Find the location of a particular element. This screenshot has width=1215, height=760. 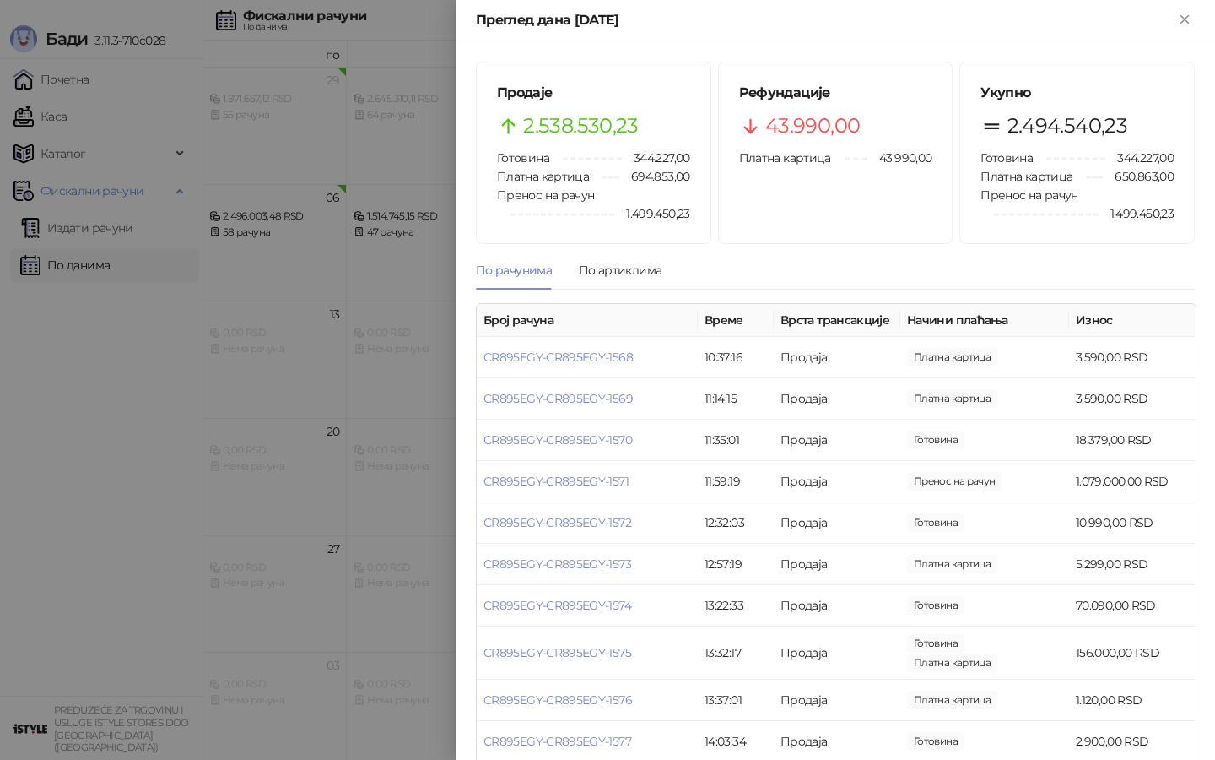

span: 2.538.530,23 is located at coordinates (581, 126).